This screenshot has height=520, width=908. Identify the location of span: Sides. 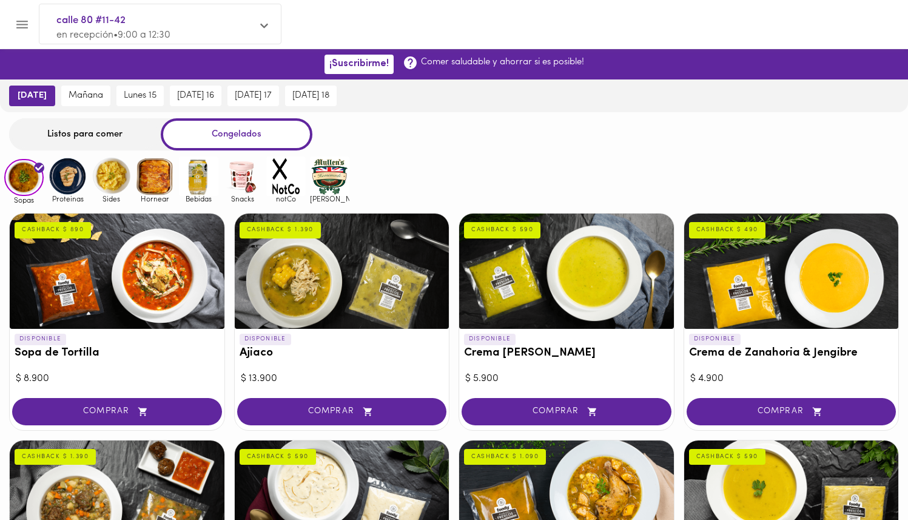
(111, 198).